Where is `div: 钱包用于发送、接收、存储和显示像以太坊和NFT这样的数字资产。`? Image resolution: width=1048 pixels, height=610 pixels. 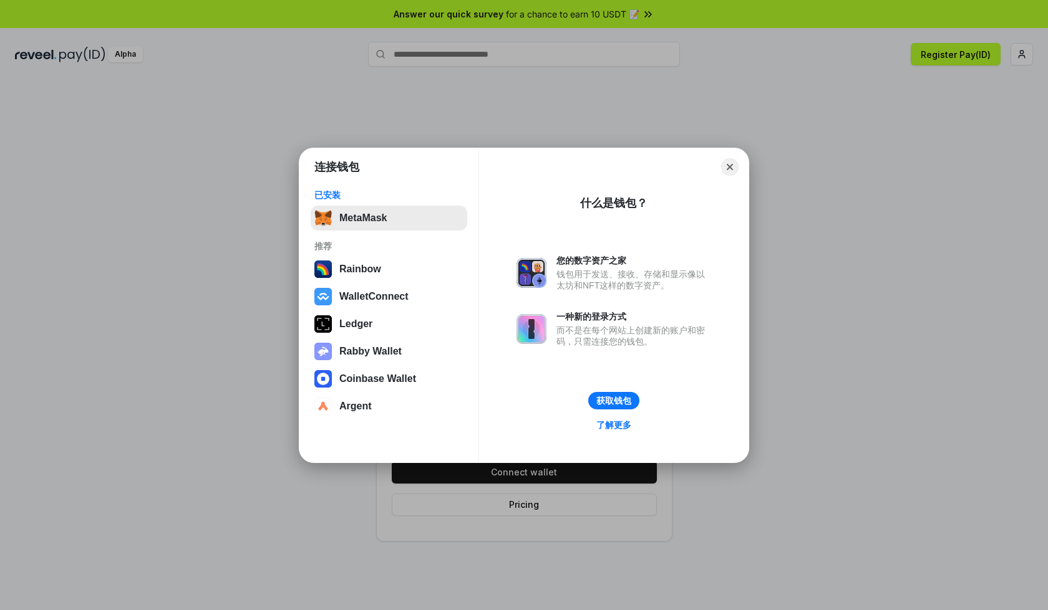
div: 钱包用于发送、接收、存储和显示像以太坊和NFT这样的数字资产。 is located at coordinates (634, 280).